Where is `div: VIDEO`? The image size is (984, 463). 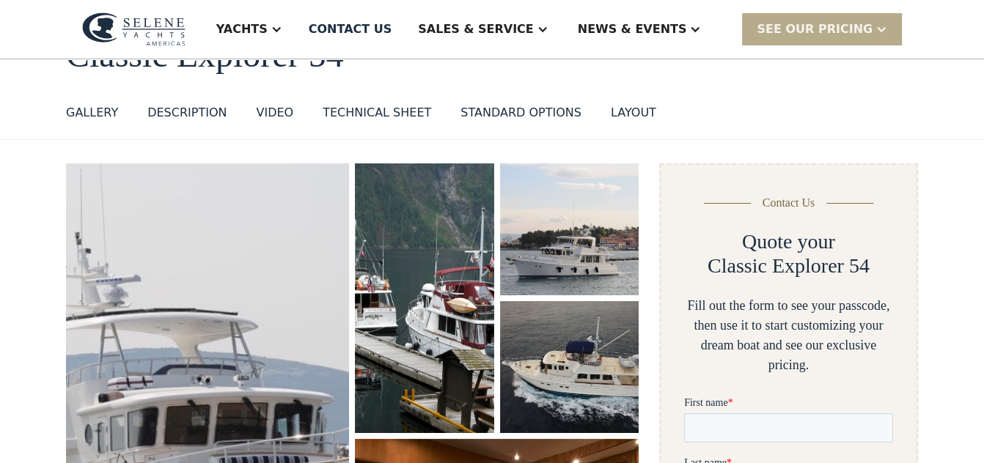
div: VIDEO is located at coordinates (274, 113).